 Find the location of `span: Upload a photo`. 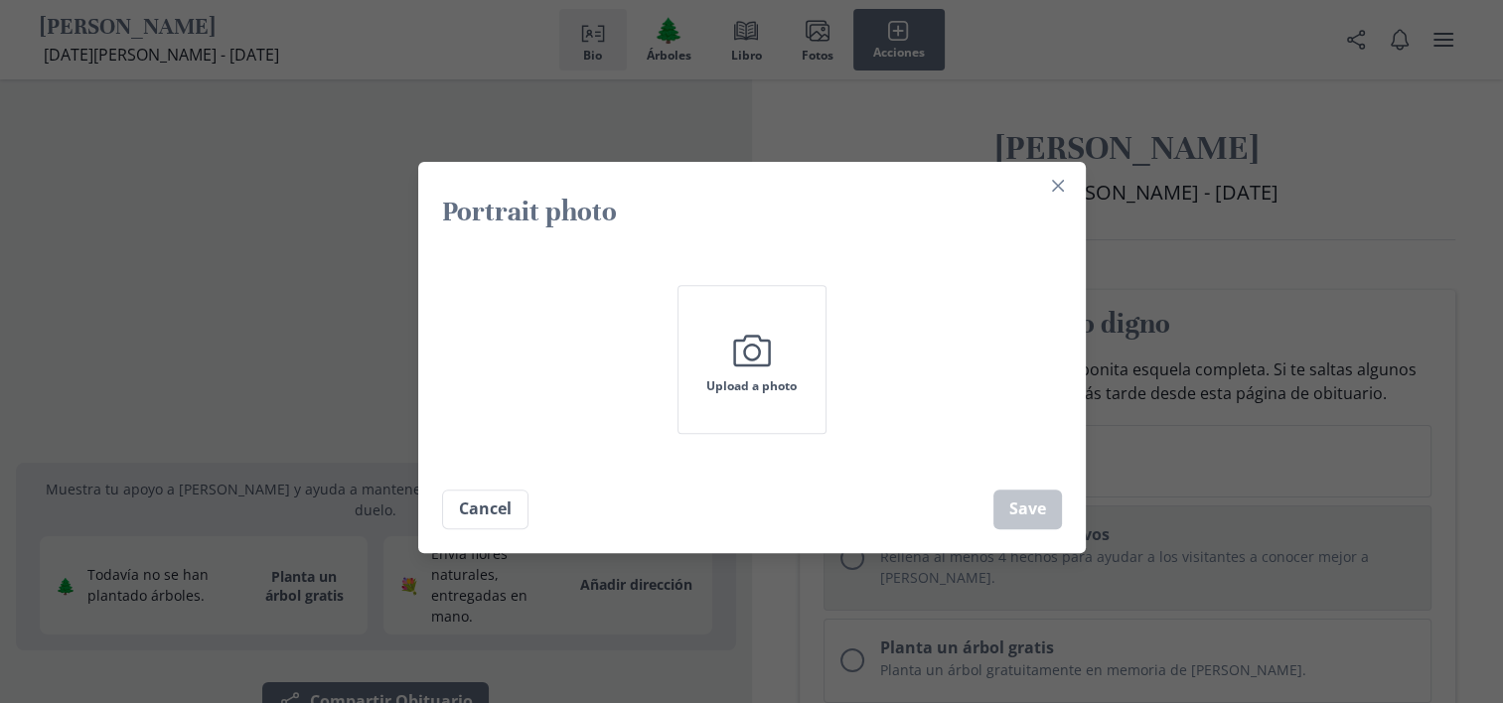

span: Upload a photo is located at coordinates (751, 386).